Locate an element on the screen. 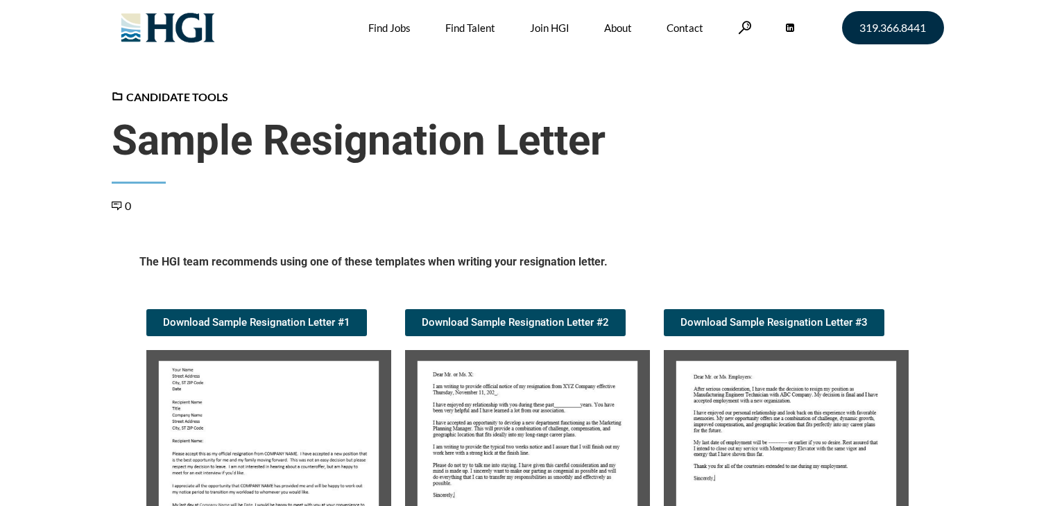 The height and width of the screenshot is (506, 1055). a: 0 is located at coordinates (121, 205).